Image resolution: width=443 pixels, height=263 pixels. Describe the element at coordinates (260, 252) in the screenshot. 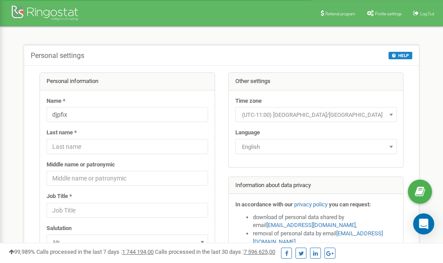

I see `u: 7 596 625,00` at that location.